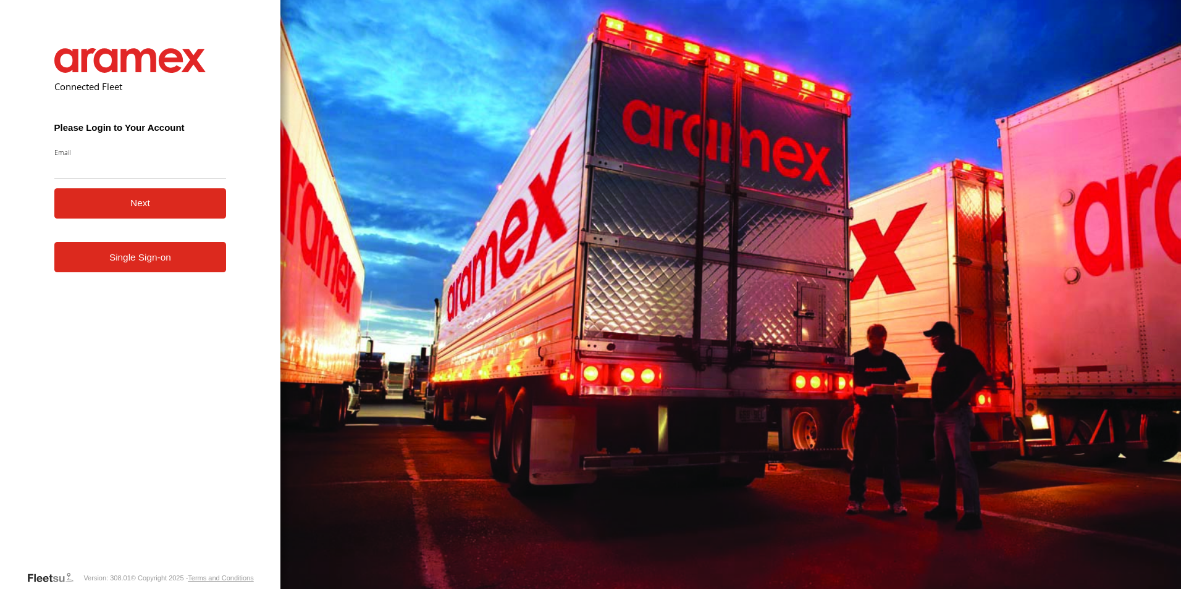  Describe the element at coordinates (107, 578) in the screenshot. I see `div: Version: 308.01` at that location.